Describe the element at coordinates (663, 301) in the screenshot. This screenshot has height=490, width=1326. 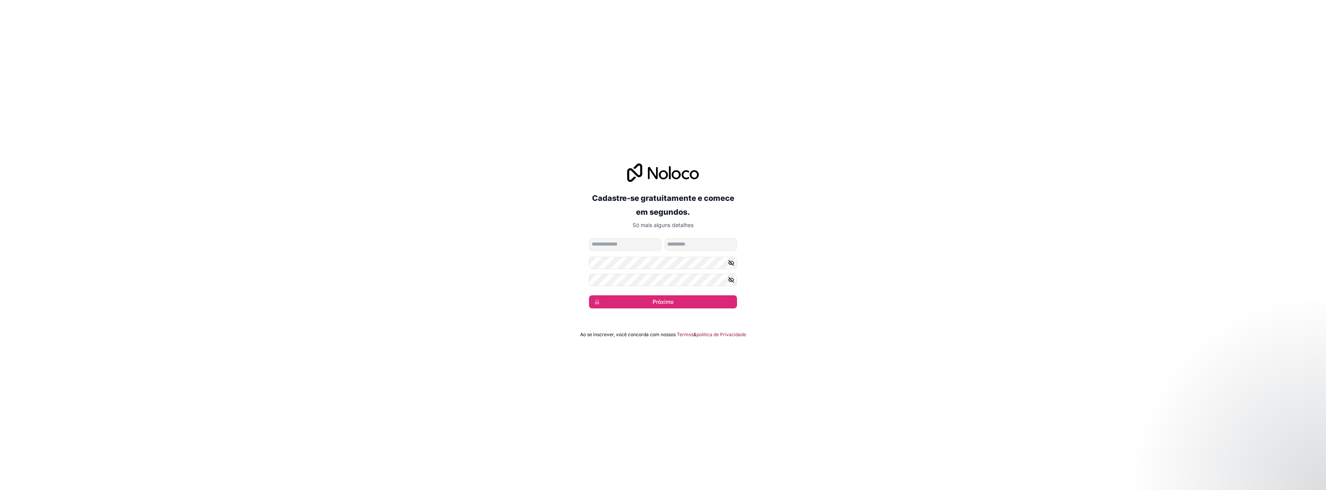
I see `font: Próximo` at that location.